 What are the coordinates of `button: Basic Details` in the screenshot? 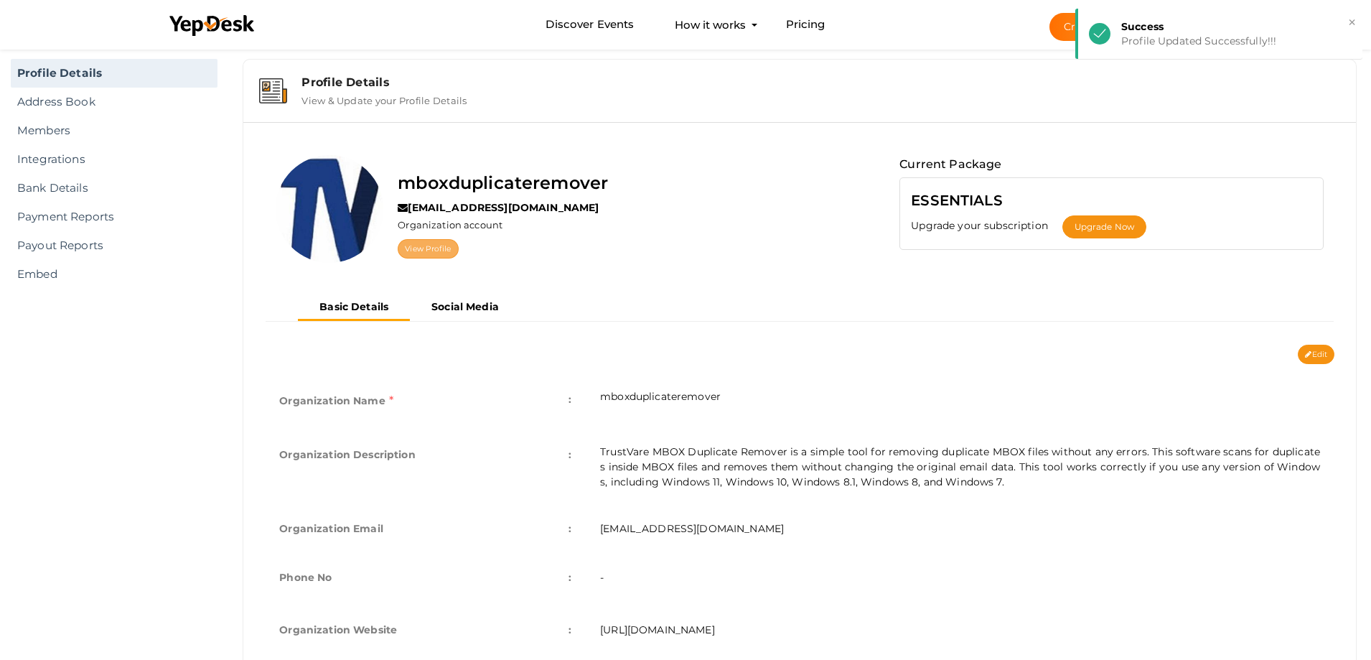 It's located at (354, 308).